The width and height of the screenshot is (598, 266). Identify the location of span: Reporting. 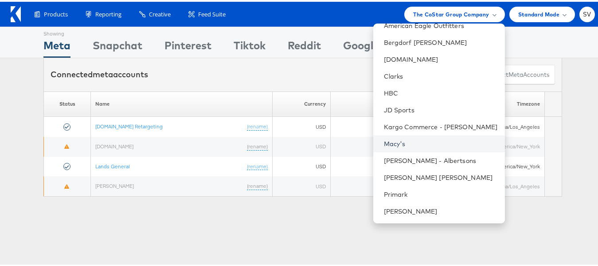
(108, 12).